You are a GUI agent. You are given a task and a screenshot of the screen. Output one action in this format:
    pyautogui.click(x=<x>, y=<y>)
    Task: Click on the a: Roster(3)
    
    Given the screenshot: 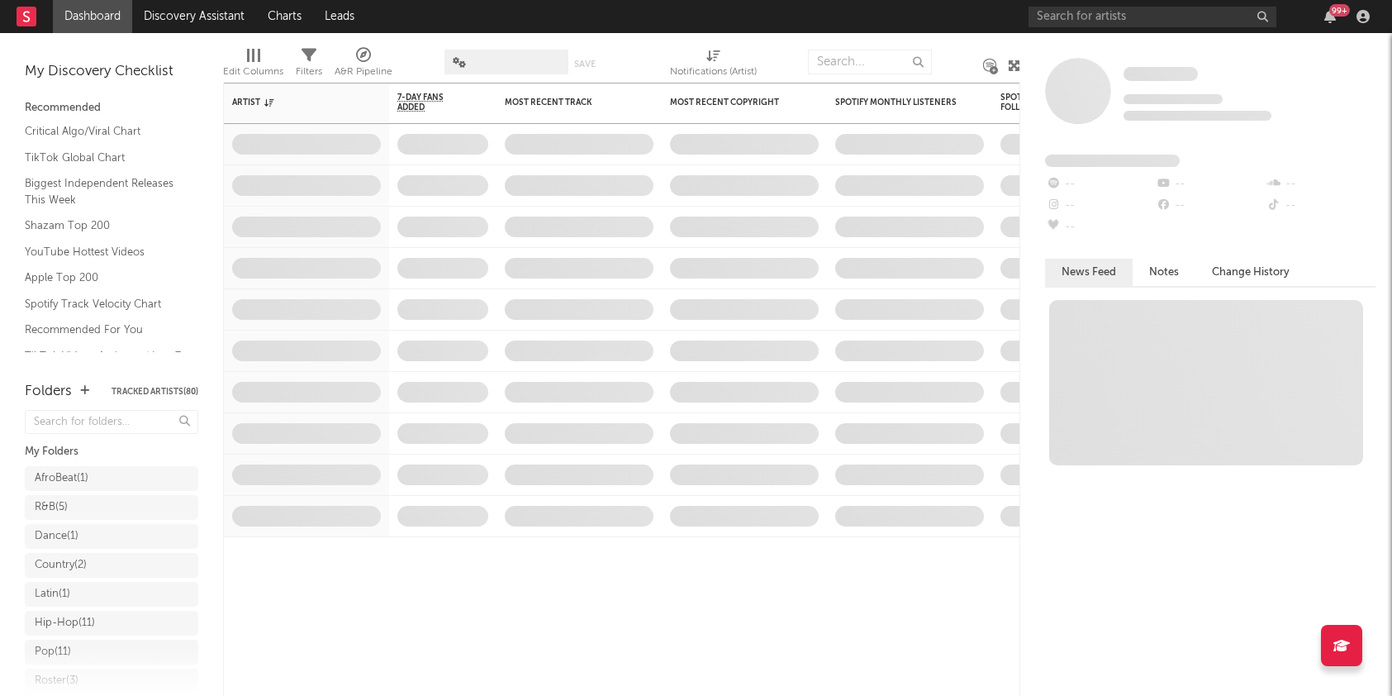 What is the action you would take?
    pyautogui.click(x=112, y=681)
    